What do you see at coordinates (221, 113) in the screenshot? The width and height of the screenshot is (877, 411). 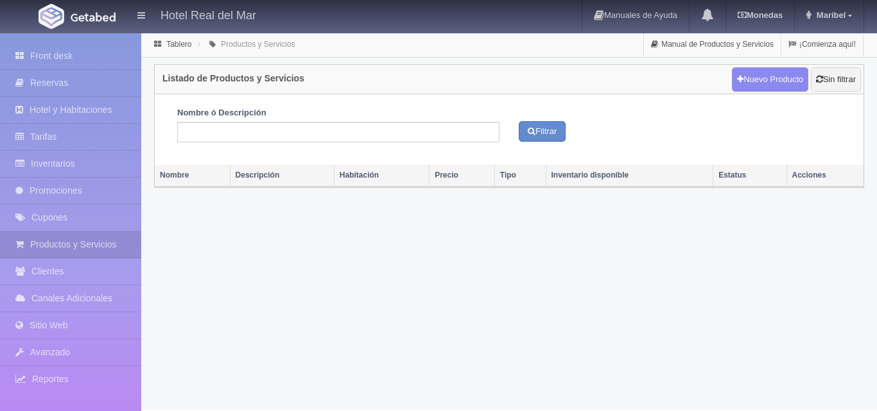 I see `label: Nombre ó Descripción` at bounding box center [221, 113].